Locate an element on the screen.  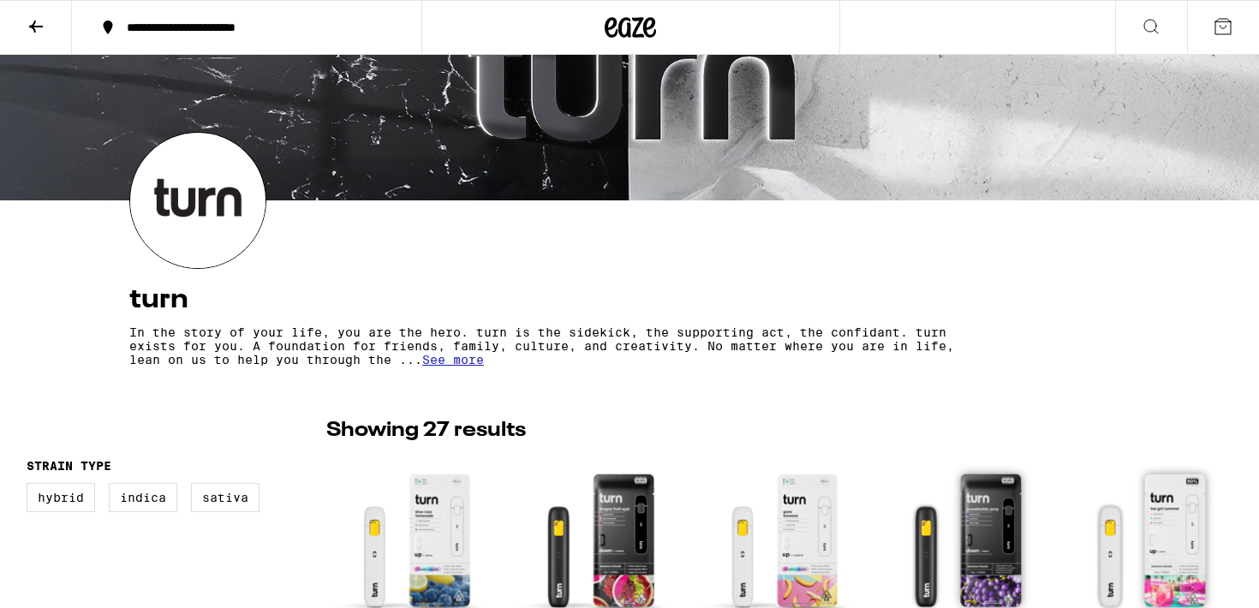
span: See more is located at coordinates (453, 360).